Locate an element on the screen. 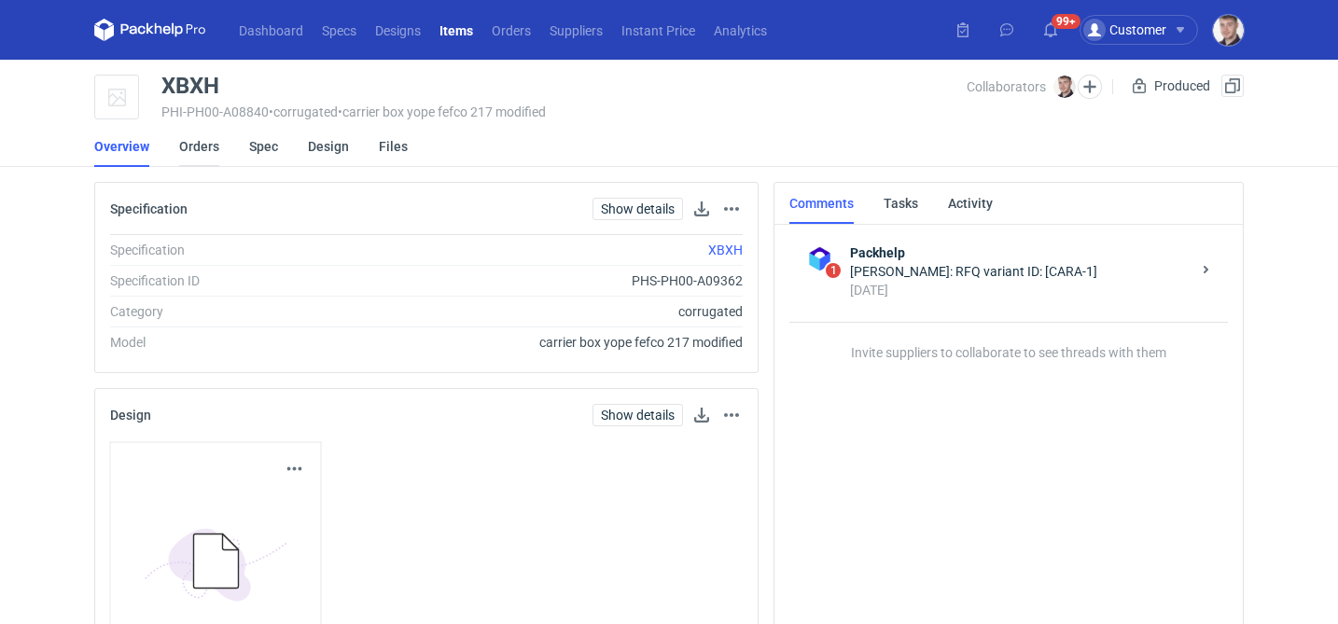 This screenshot has width=1338, height=624. a: Designs is located at coordinates (397, 30).